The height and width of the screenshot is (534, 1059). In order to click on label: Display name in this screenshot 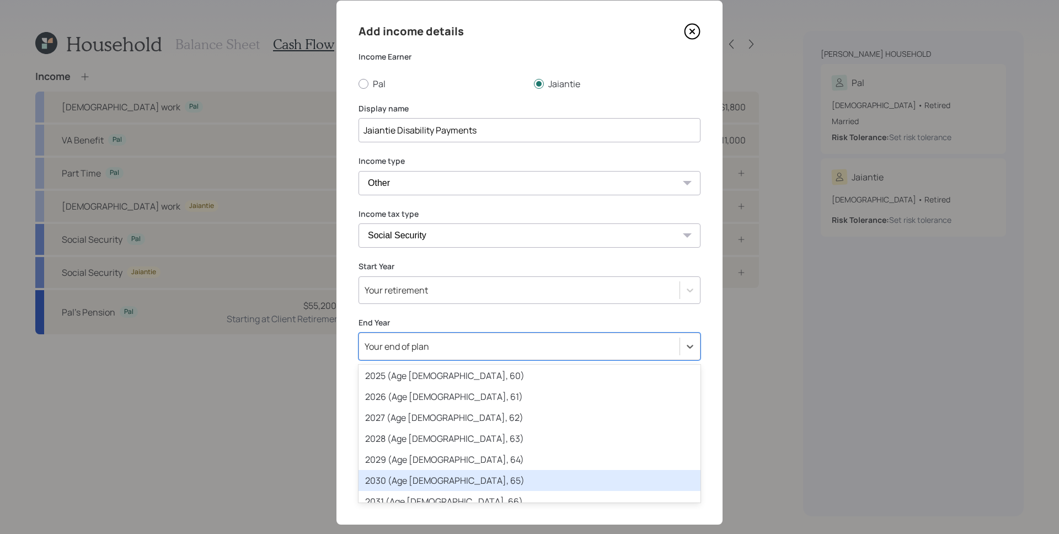, I will do `click(529, 109)`.